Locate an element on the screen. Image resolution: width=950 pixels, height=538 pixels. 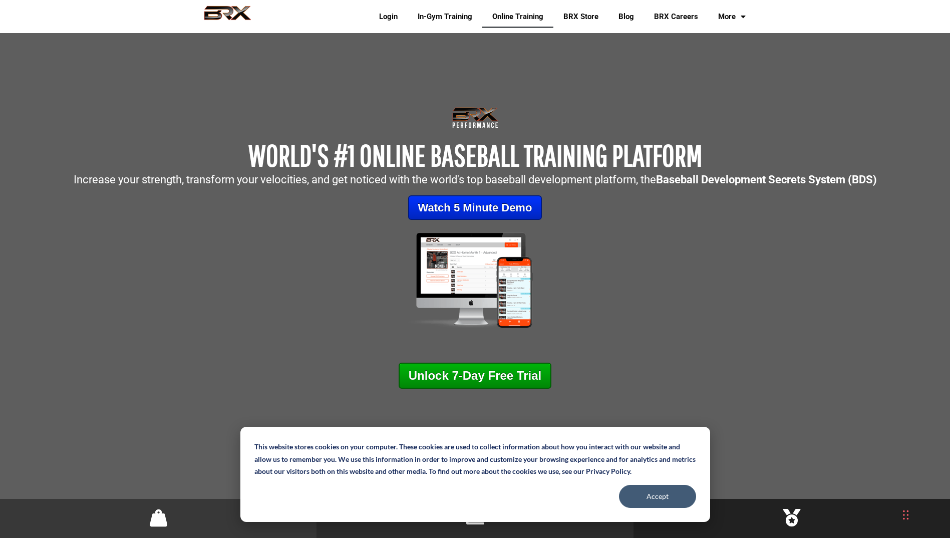
div: Navigation Menu is located at coordinates (558, 17).